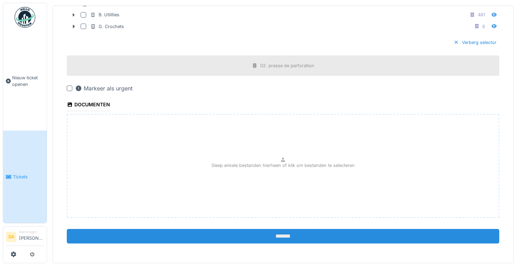 Image resolution: width=519 pixels, height=266 pixels. Describe the element at coordinates (88, 105) in the screenshot. I see `div: Documenten` at that location.